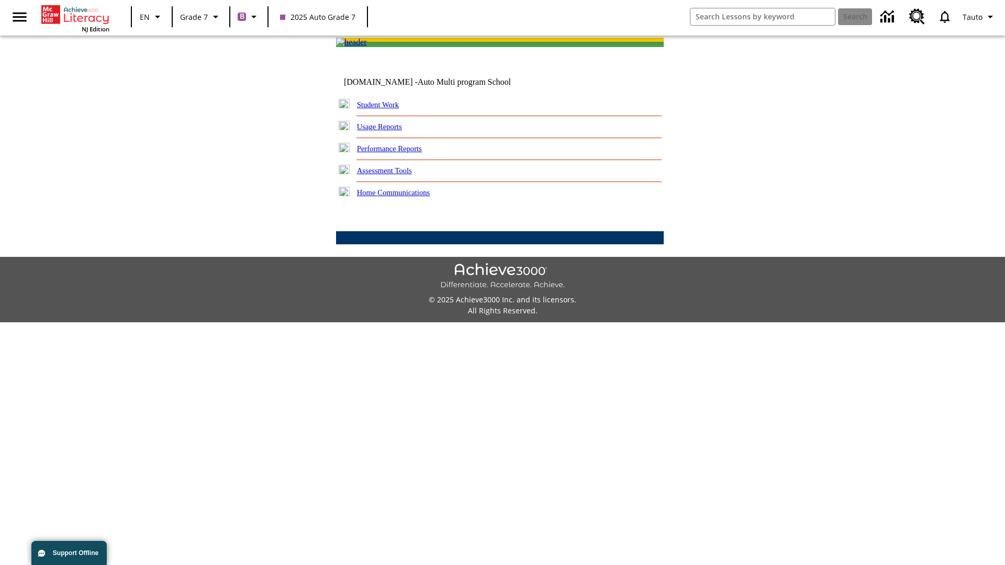 Image resolution: width=1005 pixels, height=565 pixels. I want to click on button: Profile/Settings, so click(979, 17).